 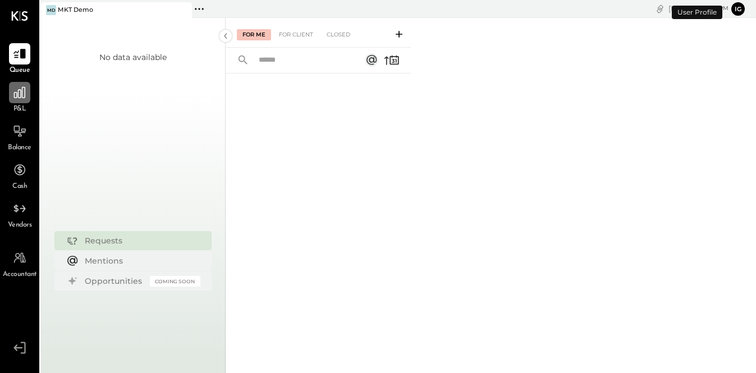 What do you see at coordinates (706, 8) in the screenshot?
I see `span: 2 : 52` at bounding box center [706, 8].